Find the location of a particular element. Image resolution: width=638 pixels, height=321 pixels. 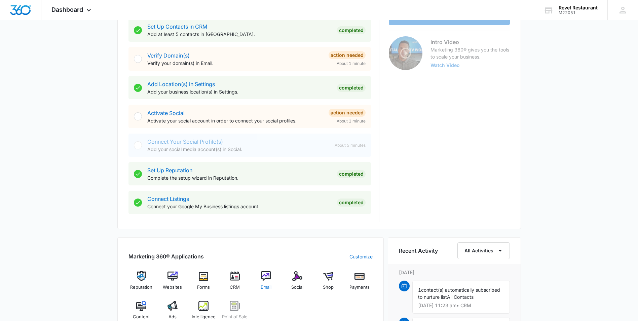

span: Intelligence is located at coordinates (204, 317).